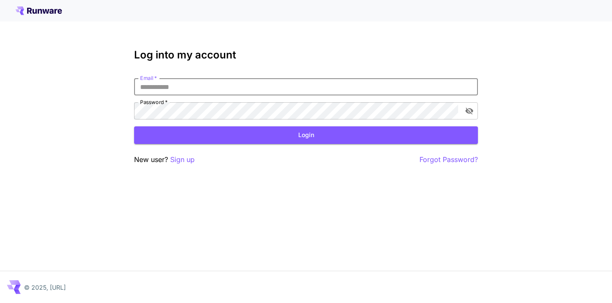  What do you see at coordinates (449, 160) in the screenshot?
I see `button: Forgot Password?` at bounding box center [449, 160].